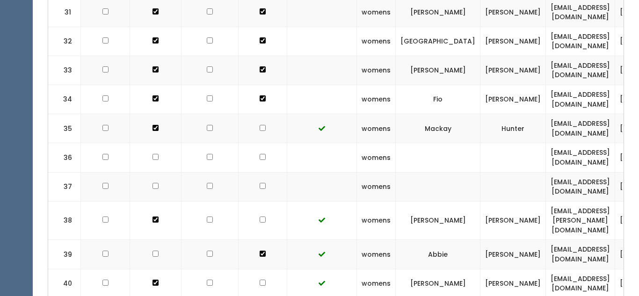  I want to click on td: 39, so click(65, 254).